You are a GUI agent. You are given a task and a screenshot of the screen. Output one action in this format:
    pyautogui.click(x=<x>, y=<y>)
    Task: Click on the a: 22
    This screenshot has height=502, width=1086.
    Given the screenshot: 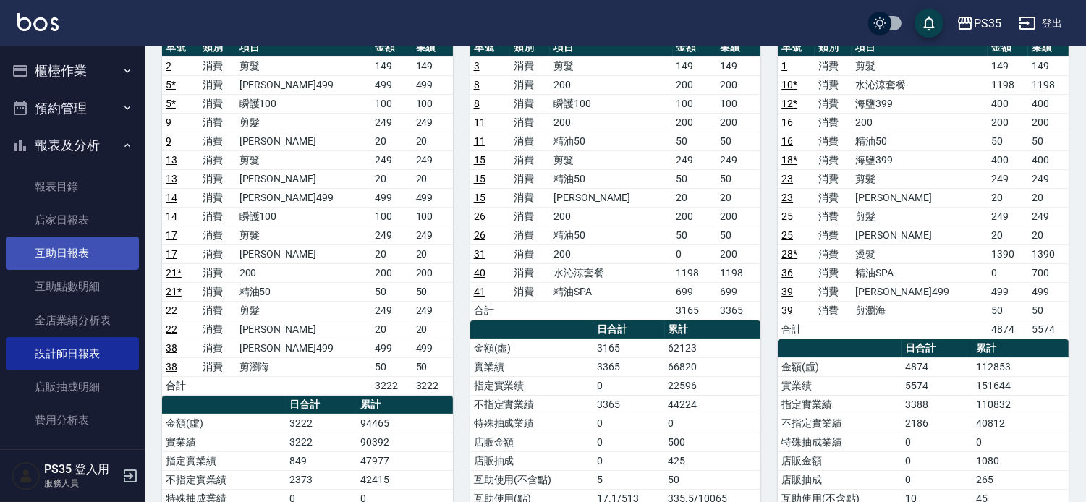 What is the action you would take?
    pyautogui.click(x=172, y=329)
    